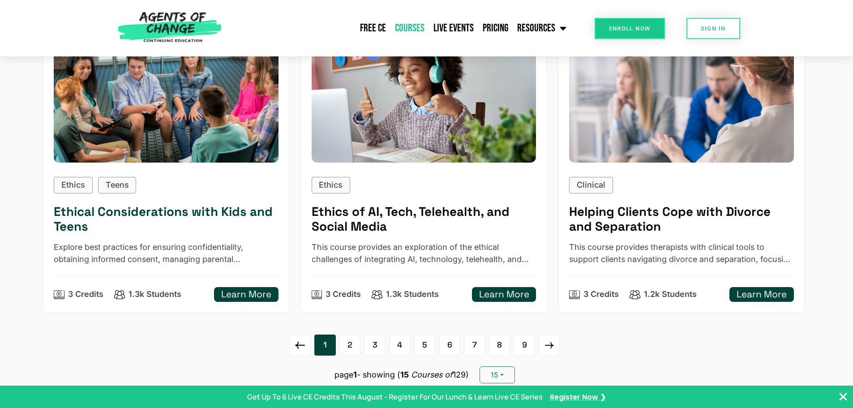  Describe the element at coordinates (713, 28) in the screenshot. I see `span: SIGN IN` at that location.